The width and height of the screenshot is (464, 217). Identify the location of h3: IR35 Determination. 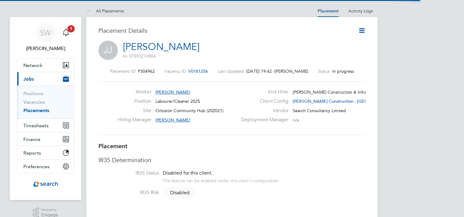
(232, 160).